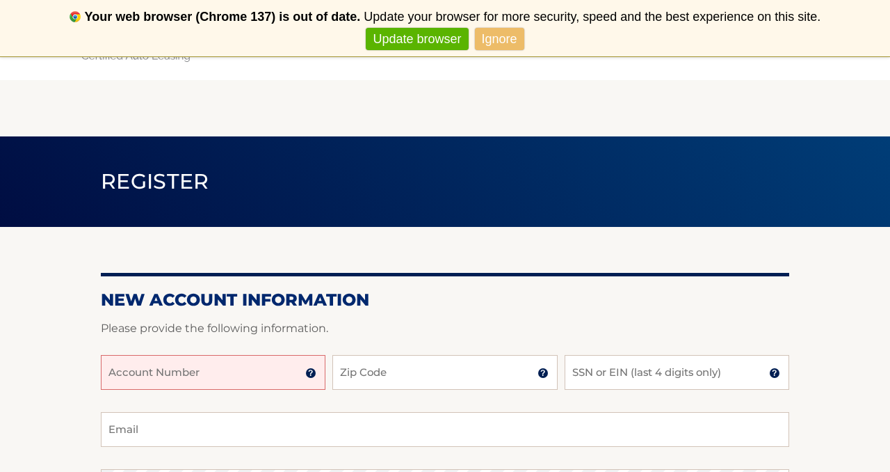 Image resolution: width=890 pixels, height=472 pixels. Describe the element at coordinates (444, 372) in the screenshot. I see `input: Zip Code` at that location.